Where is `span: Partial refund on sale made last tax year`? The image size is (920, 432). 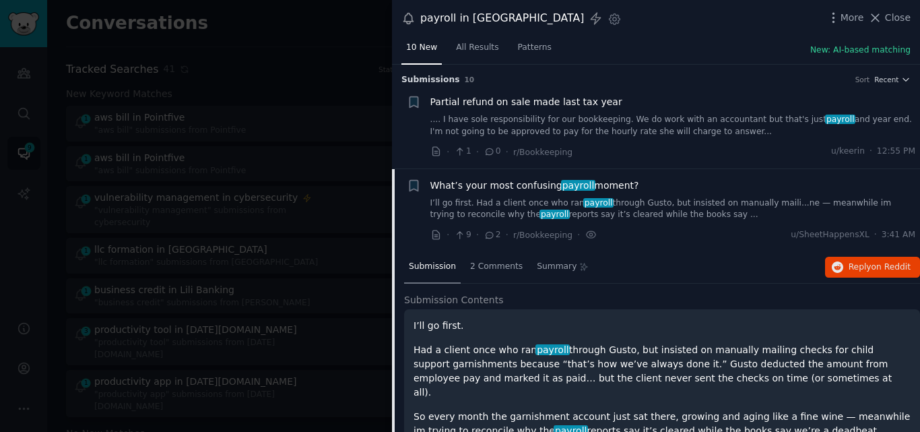 span: Partial refund on sale made last tax year is located at coordinates (526, 102).